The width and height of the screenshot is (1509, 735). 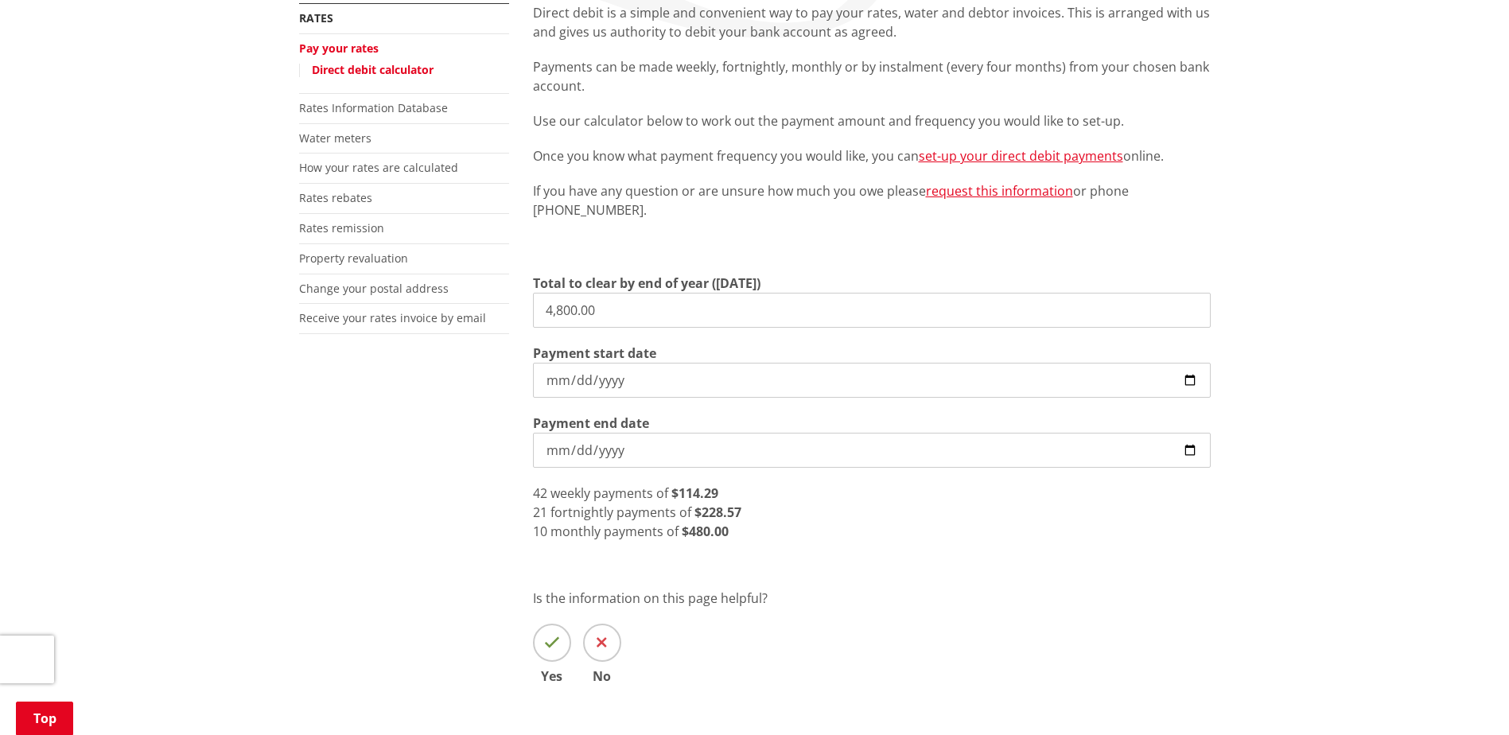 I want to click on p: Payments can be made weekly, fortnightly, monthly or by instalment (every four months) from your ..., so click(x=872, y=76).